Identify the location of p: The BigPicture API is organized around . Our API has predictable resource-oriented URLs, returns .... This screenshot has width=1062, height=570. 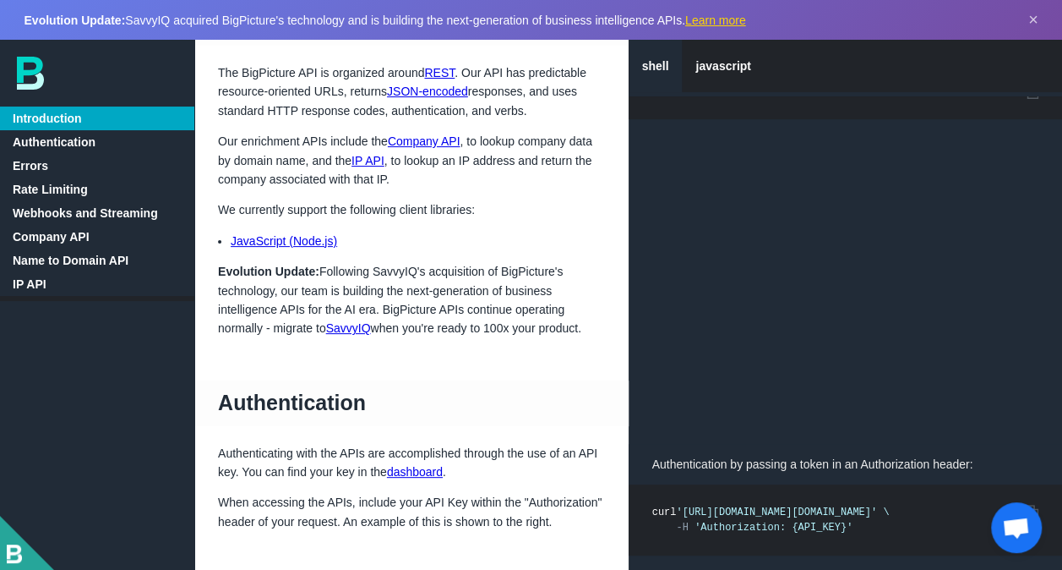
(412, 91).